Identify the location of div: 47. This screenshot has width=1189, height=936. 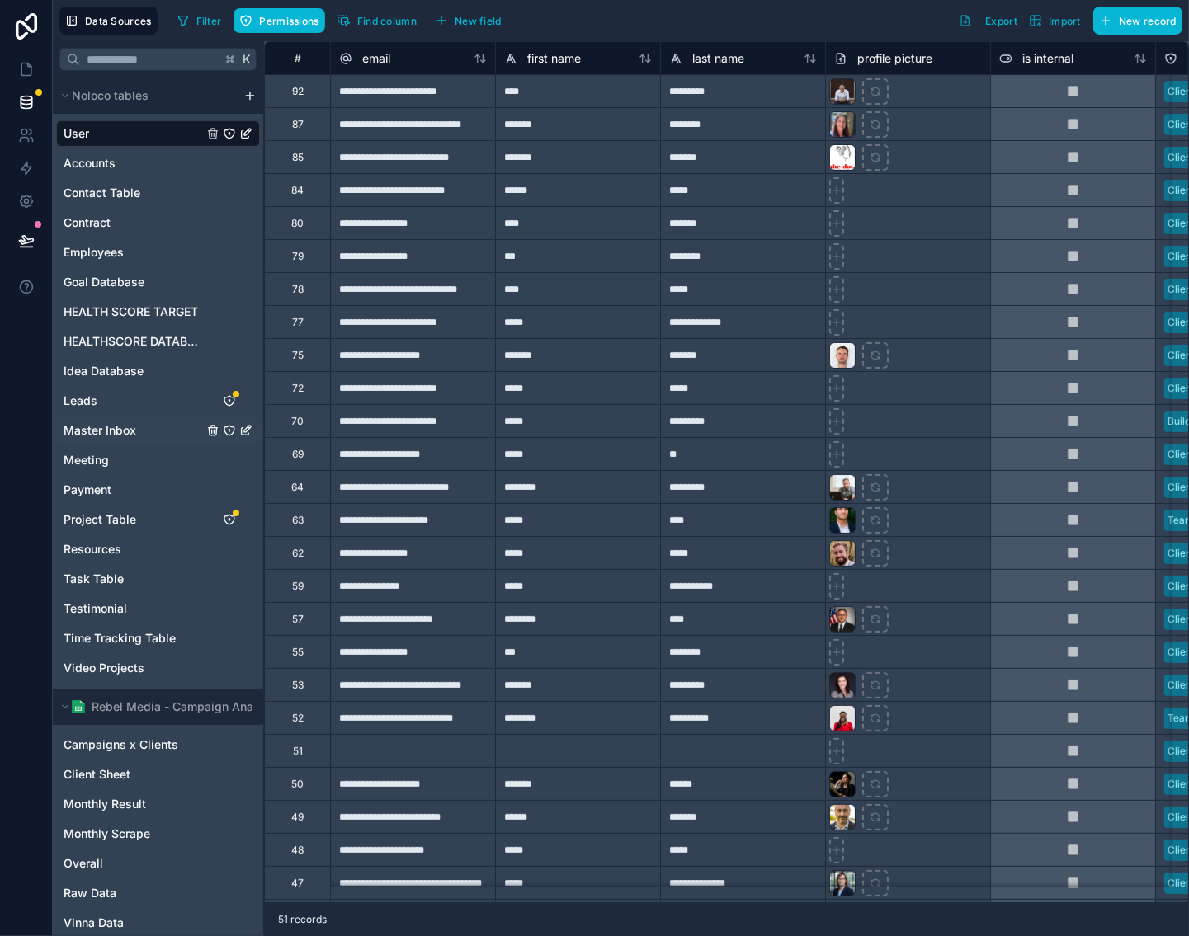
(297, 883).